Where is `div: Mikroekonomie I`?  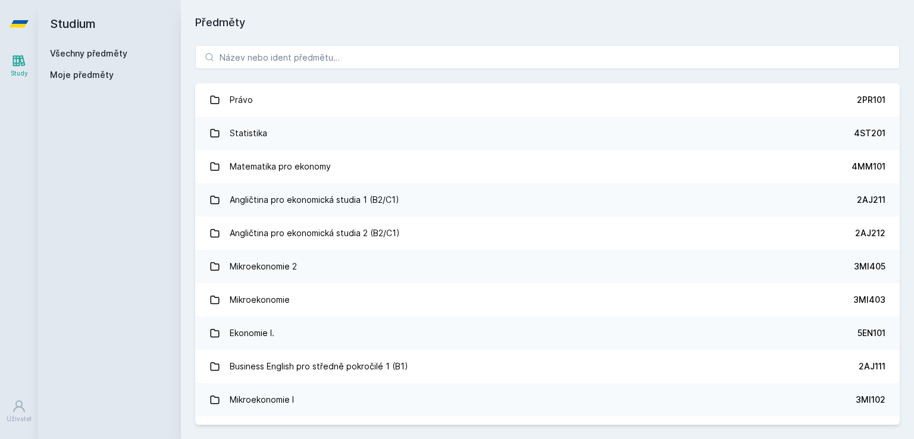
div: Mikroekonomie I is located at coordinates (262, 400).